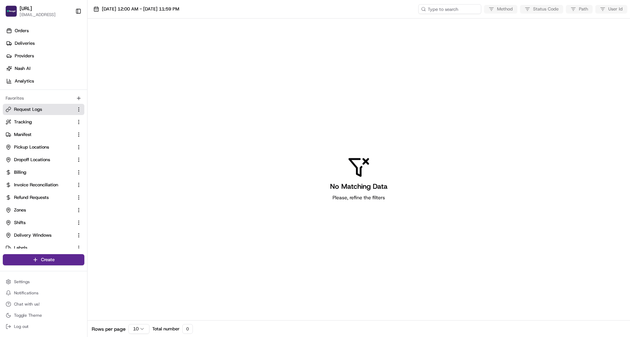  What do you see at coordinates (359, 198) in the screenshot?
I see `span: Please, refine the filters` at bounding box center [359, 198].